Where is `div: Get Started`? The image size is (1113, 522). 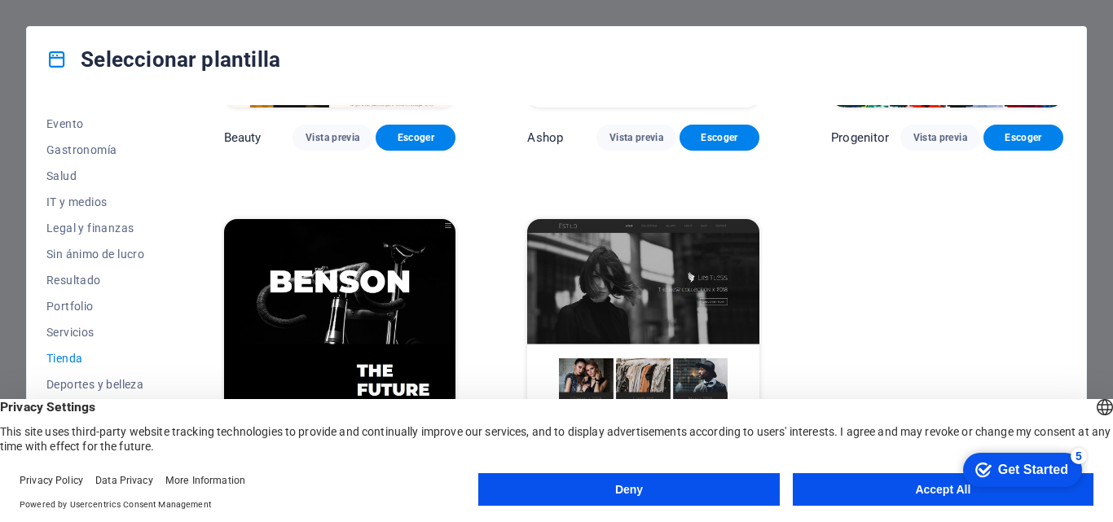 div: Get Started is located at coordinates (83, 25).